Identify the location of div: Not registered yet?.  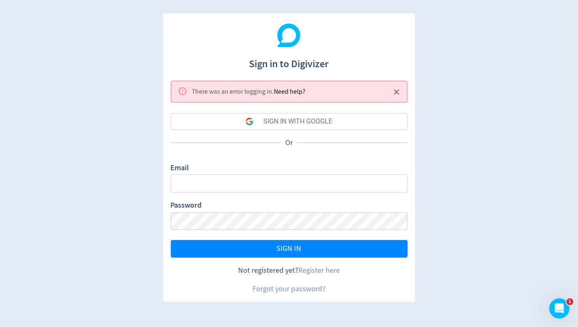
(289, 270).